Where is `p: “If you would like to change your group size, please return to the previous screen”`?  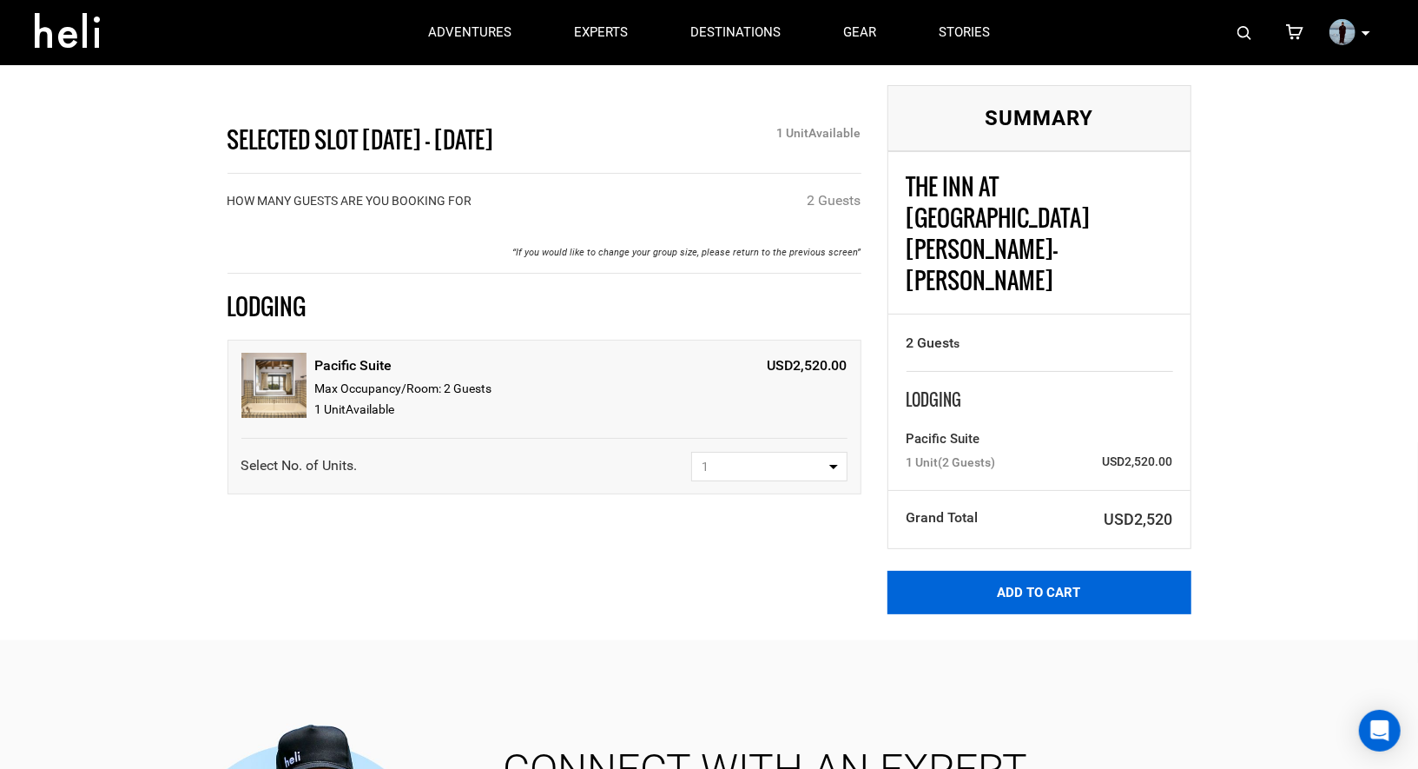
p: “If you would like to change your group size, please return to the previous screen” is located at coordinates (545, 253).